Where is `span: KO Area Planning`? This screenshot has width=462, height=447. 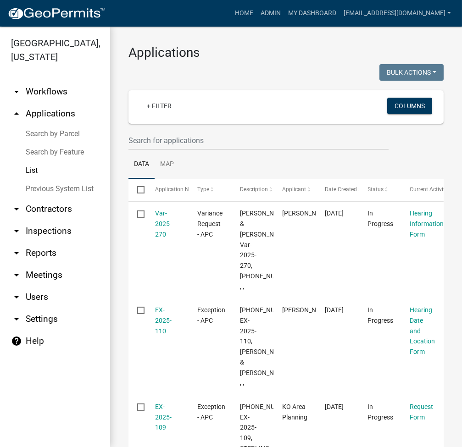 span: KO Area Planning is located at coordinates (295, 412).